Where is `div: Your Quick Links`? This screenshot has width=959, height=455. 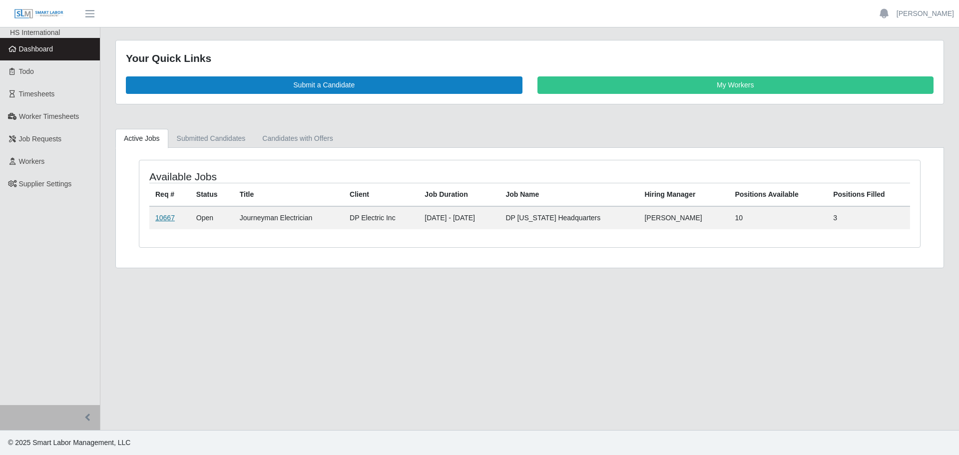
div: Your Quick Links is located at coordinates (530, 58).